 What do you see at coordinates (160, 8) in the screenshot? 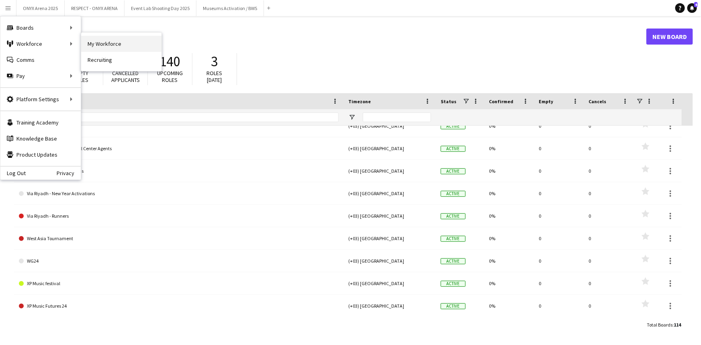
I see `button: Event Lab Shooting Day 2025` at bounding box center [160, 8].